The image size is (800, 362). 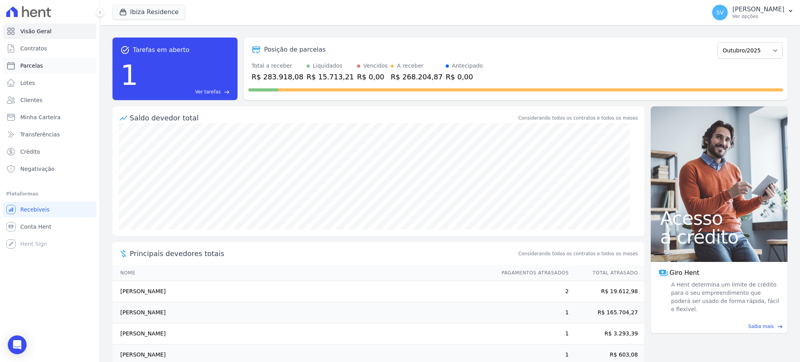 I want to click on span: Acesso, so click(x=719, y=218).